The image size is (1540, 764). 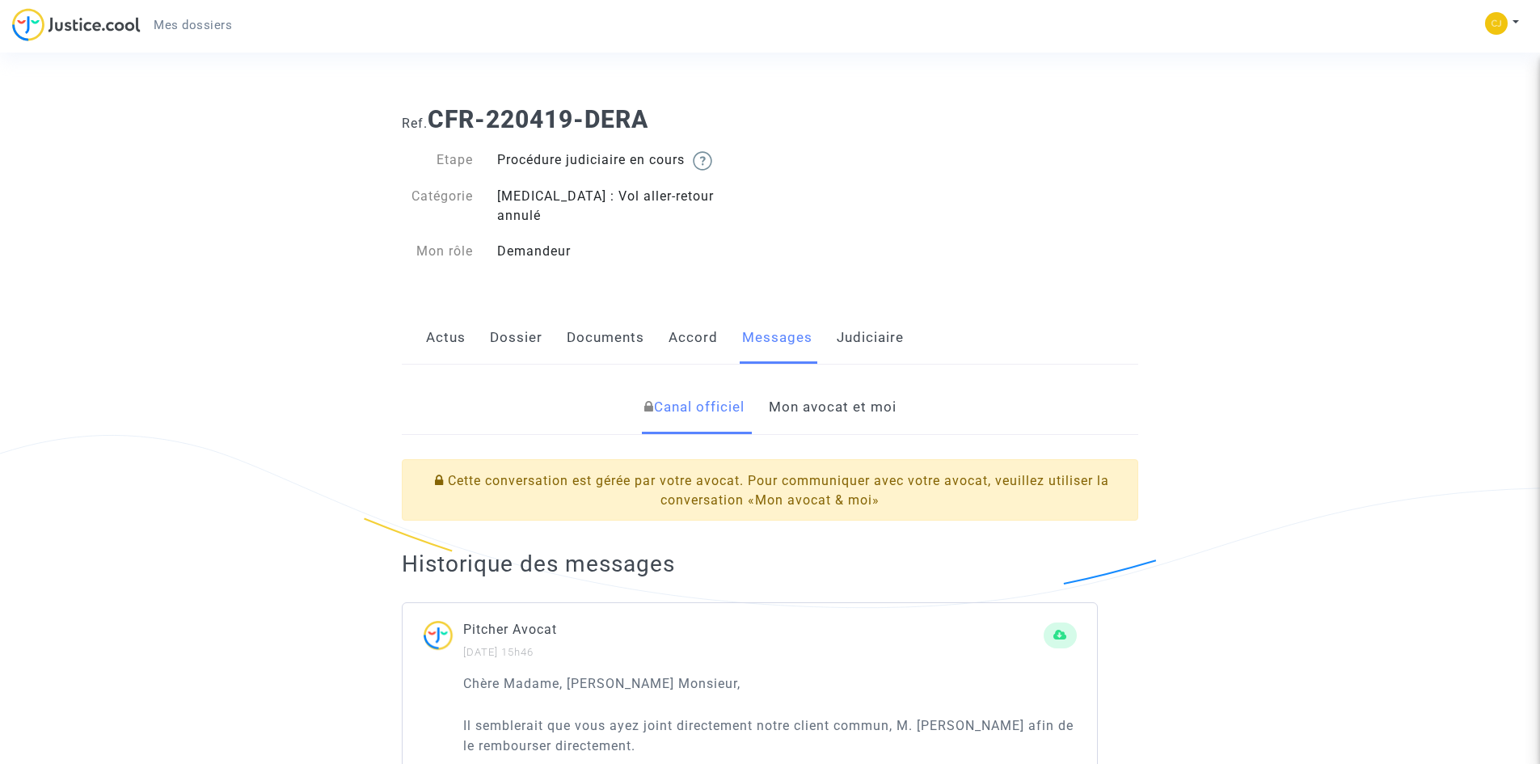 I want to click on a: Actus, so click(x=445, y=338).